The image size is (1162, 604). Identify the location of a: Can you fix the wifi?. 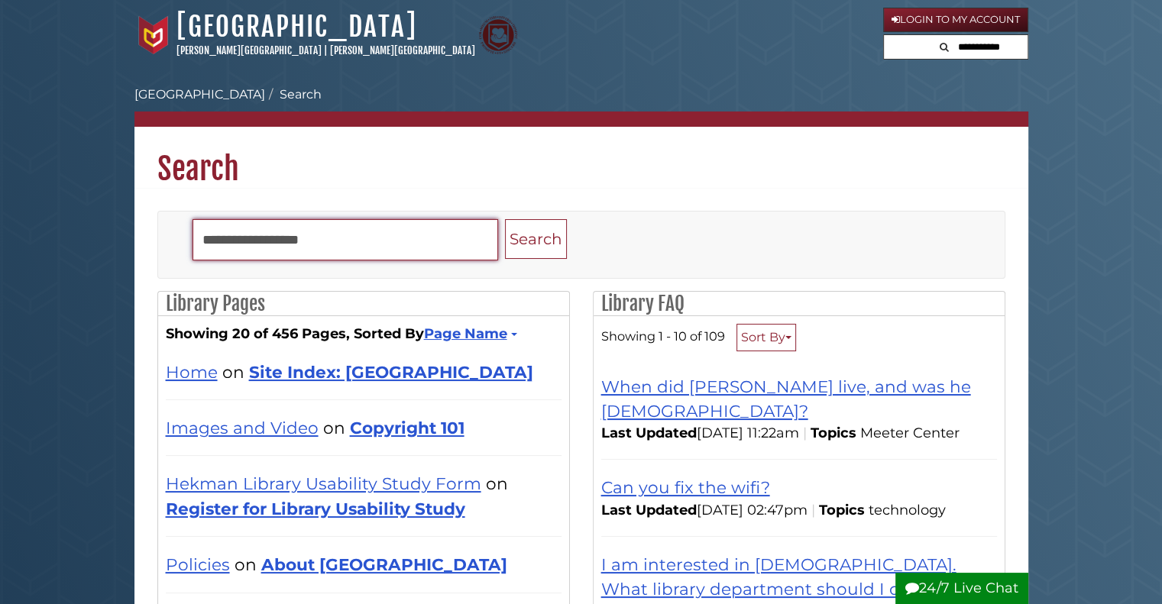
(685, 487).